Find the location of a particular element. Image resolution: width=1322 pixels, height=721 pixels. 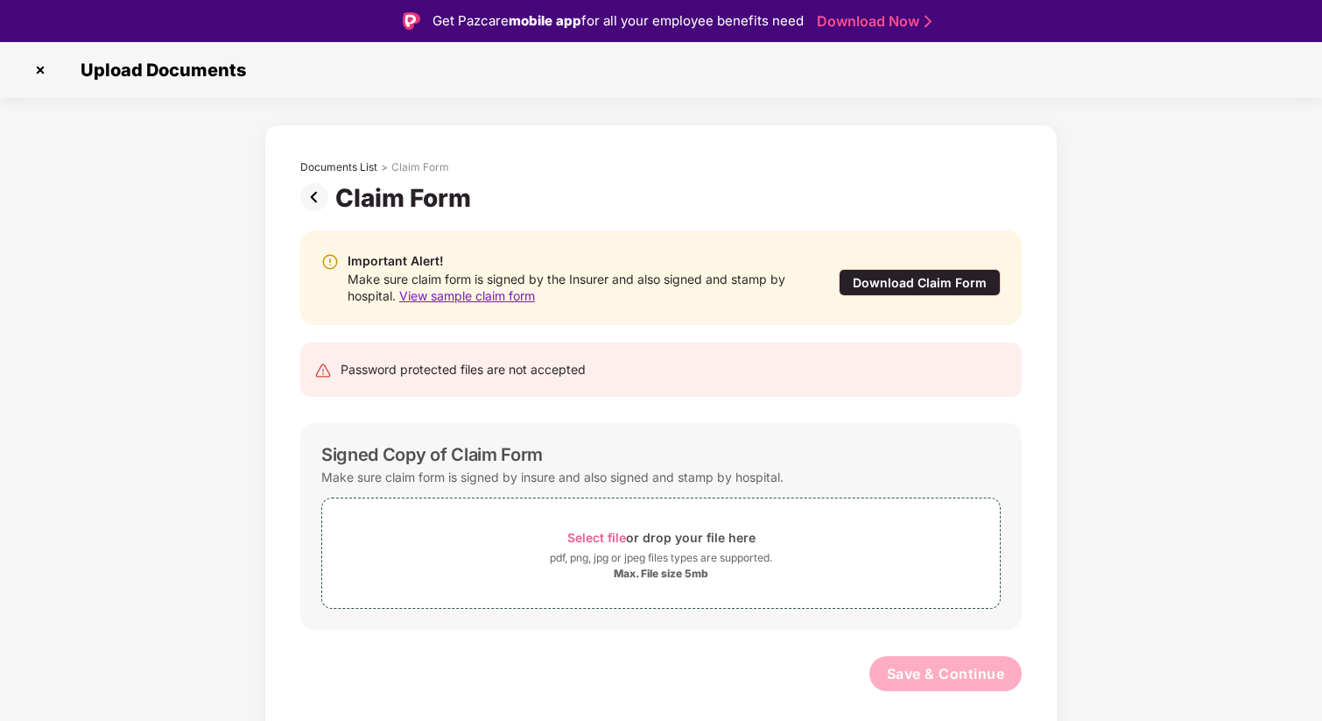

div: Max. File size 5mb is located at coordinates (661, 574).